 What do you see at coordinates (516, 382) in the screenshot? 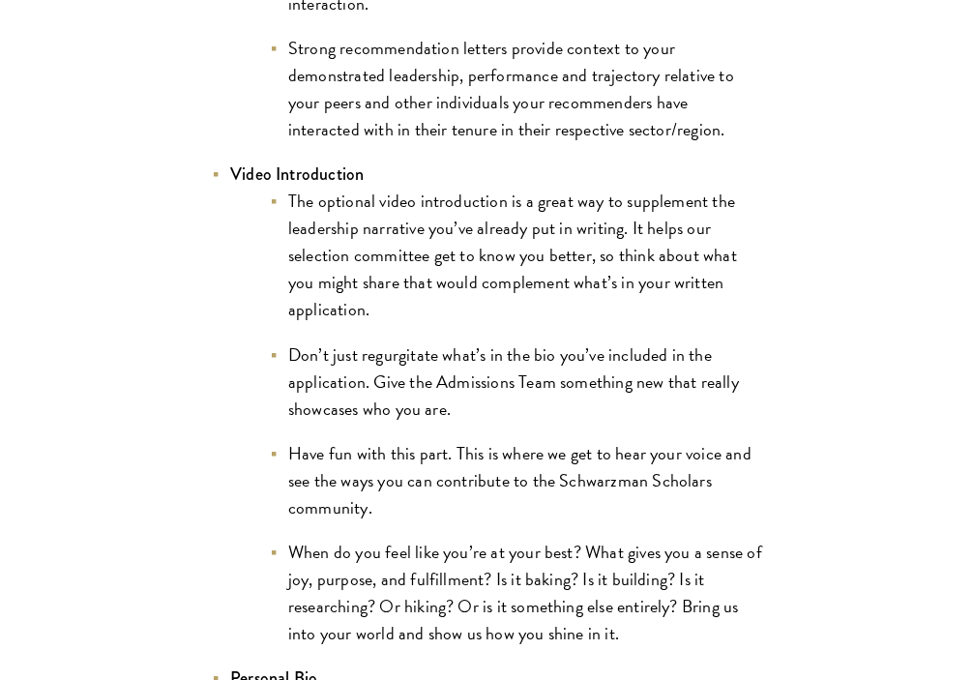
I see `li: Don’t just regurgitate what’s in the bio you’ve included in the application. Give the Admissions ...` at bounding box center [516, 382].